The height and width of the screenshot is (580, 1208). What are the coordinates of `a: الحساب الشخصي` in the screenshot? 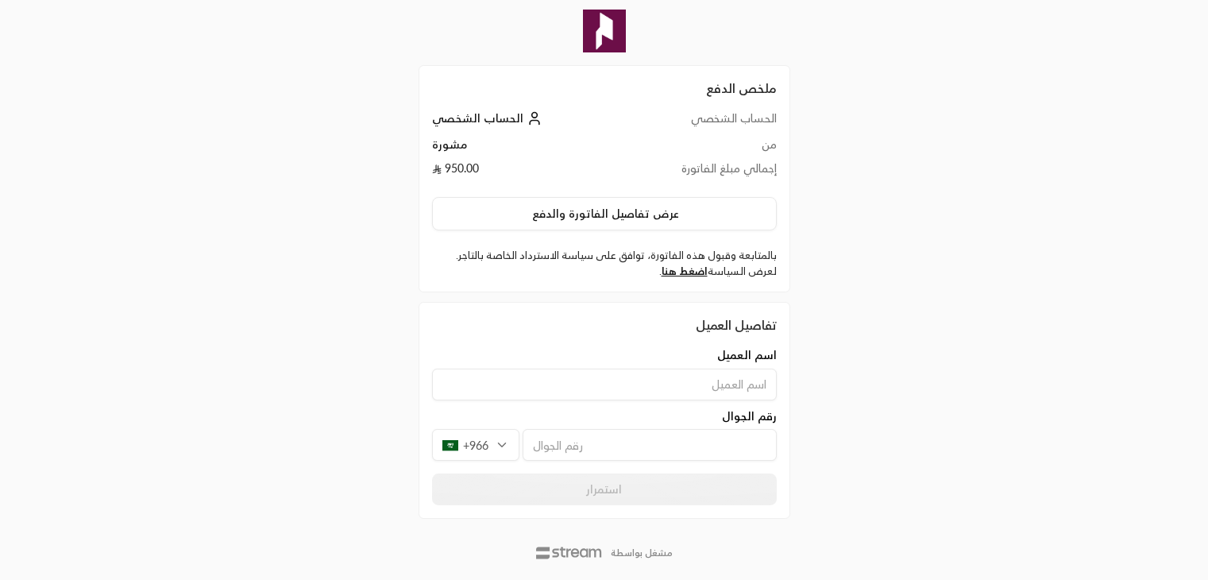 It's located at (488, 118).